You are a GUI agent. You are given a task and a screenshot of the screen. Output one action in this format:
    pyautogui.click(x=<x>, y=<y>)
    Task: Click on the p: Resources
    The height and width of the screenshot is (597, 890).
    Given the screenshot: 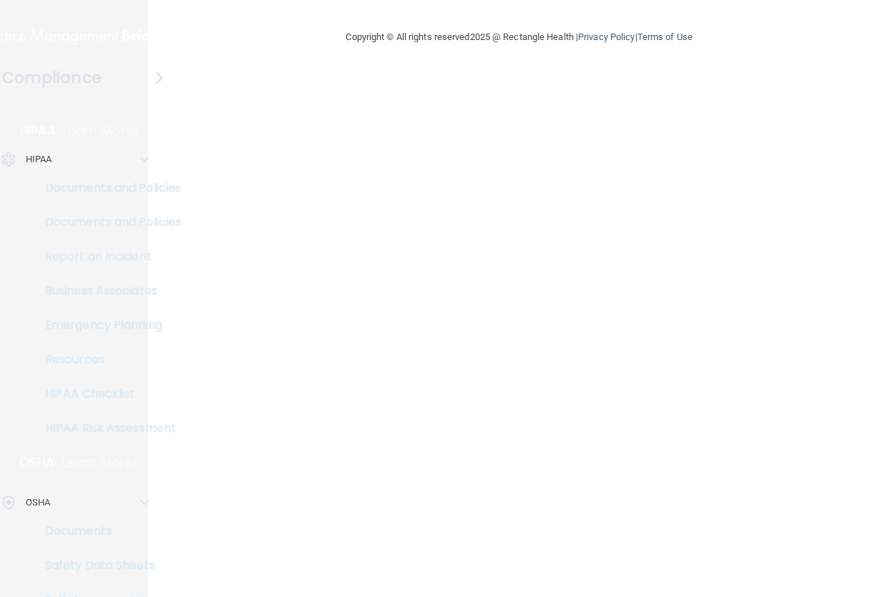 What is the action you would take?
    pyautogui.click(x=107, y=360)
    